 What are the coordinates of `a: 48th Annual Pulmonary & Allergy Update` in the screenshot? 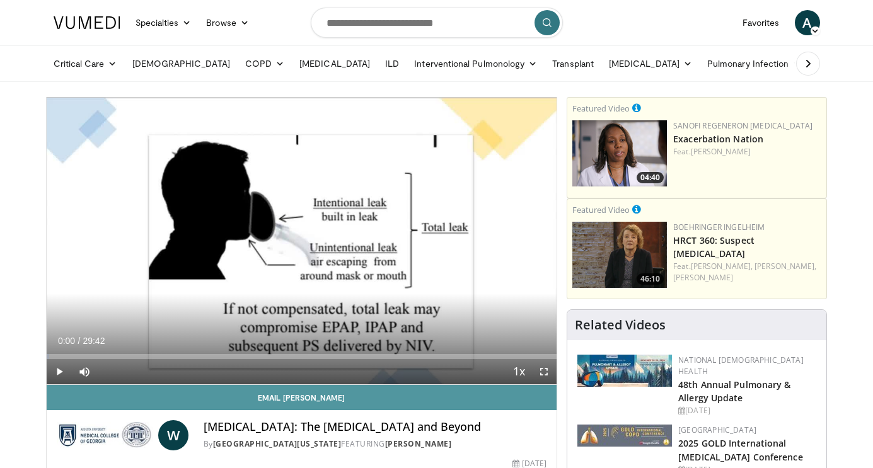 It's located at (734, 391).